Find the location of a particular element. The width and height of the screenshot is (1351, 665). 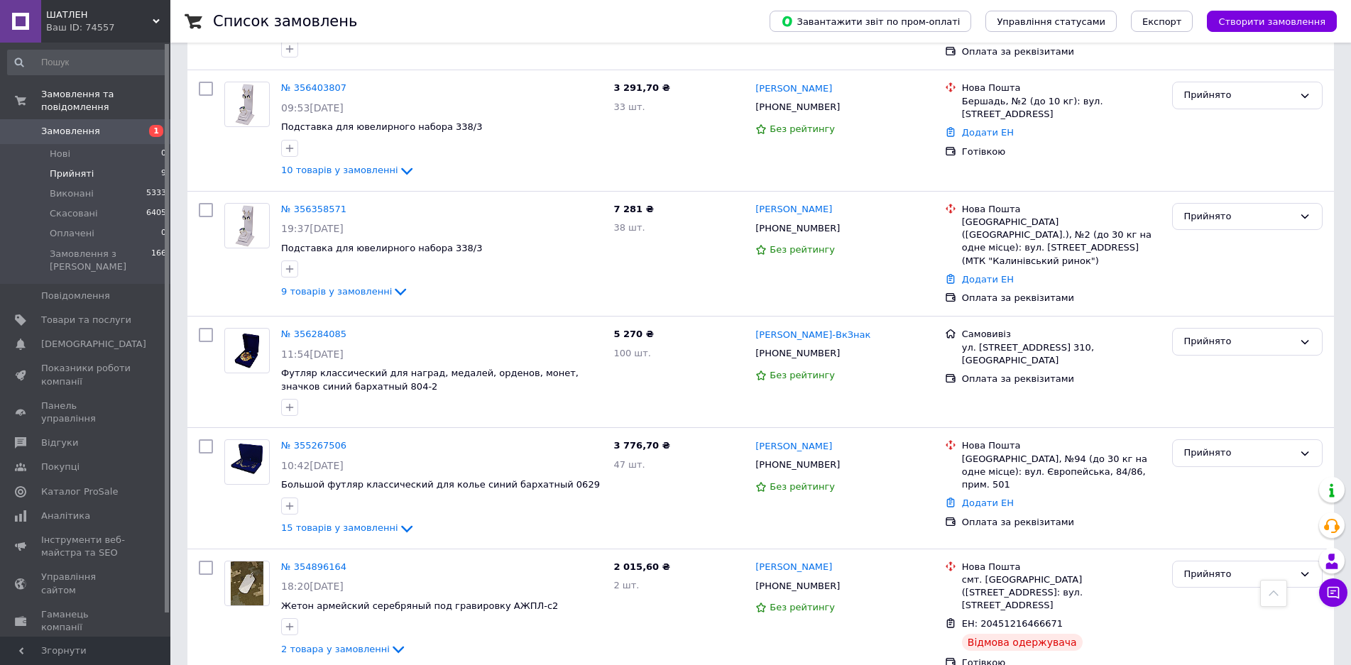

a: № 354896164 is located at coordinates (314, 567).